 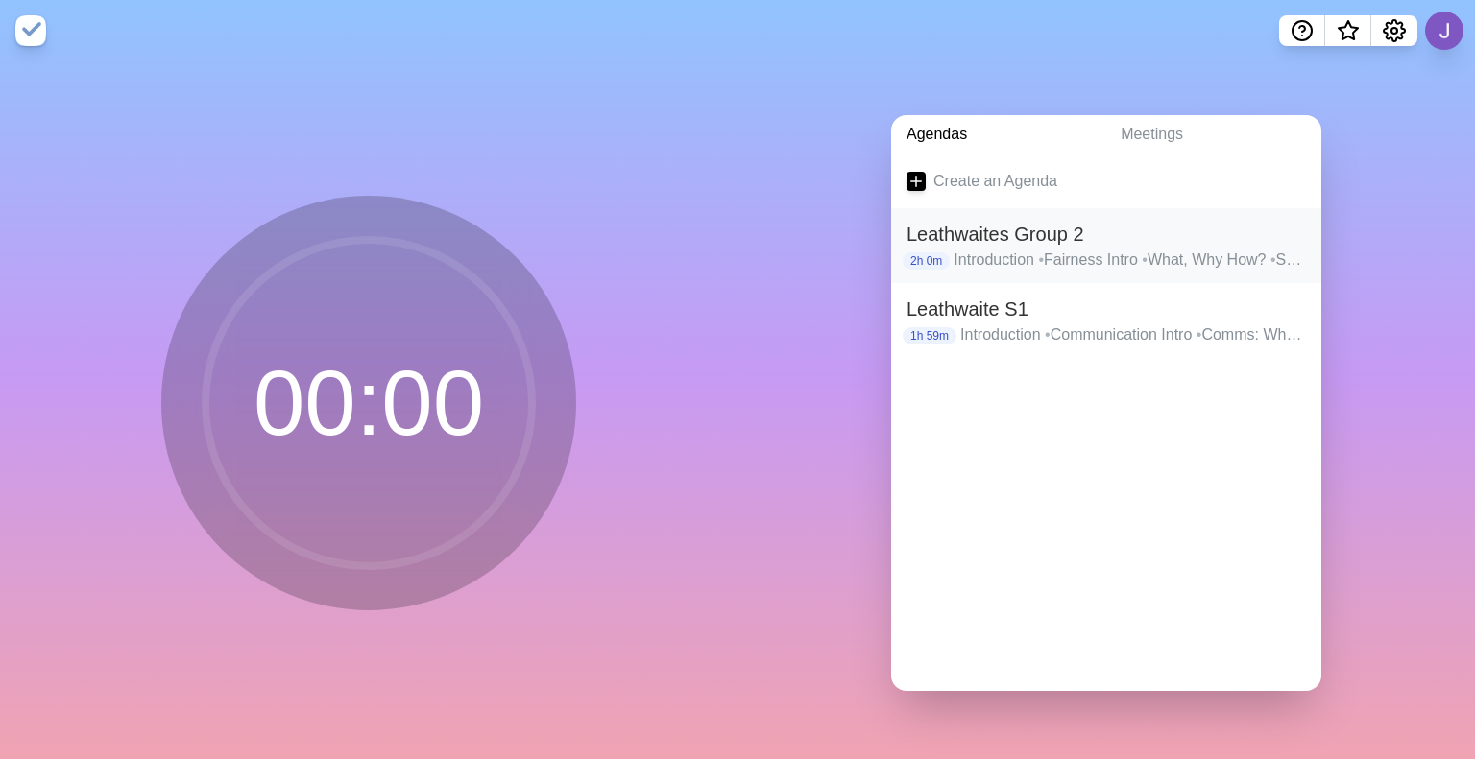 What do you see at coordinates (998, 134) in the screenshot?
I see `a: Agendas` at bounding box center [998, 134].